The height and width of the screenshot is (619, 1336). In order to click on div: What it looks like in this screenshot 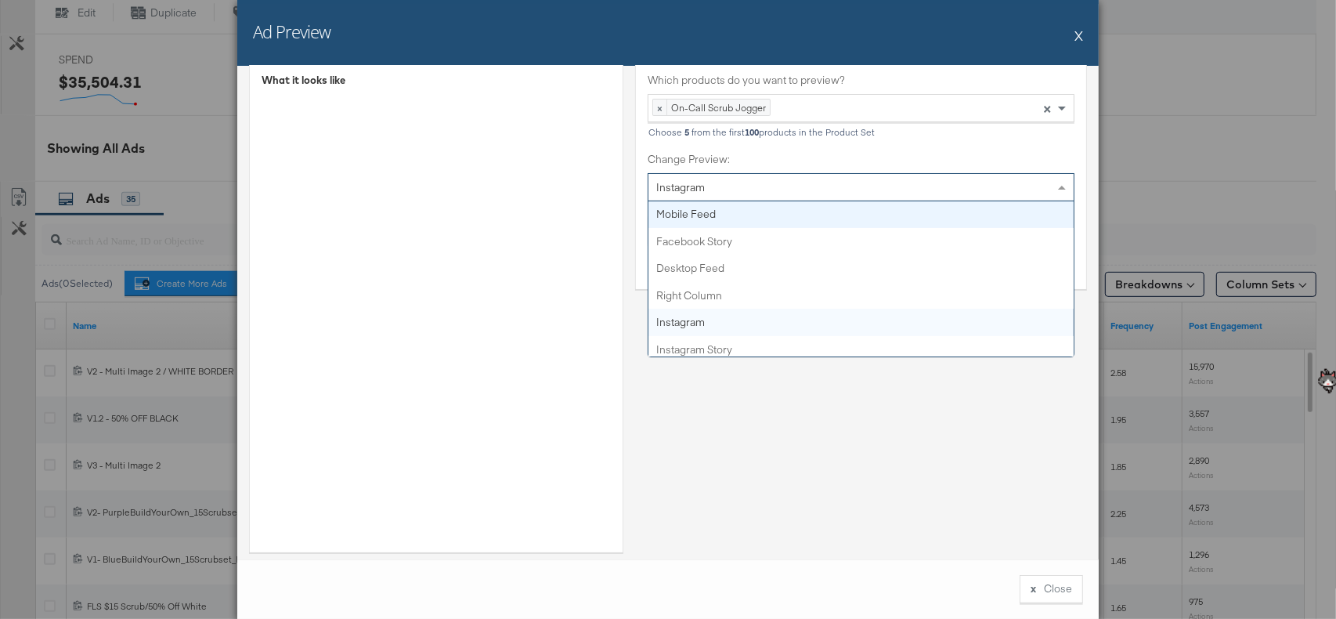, I will do `click(436, 80)`.